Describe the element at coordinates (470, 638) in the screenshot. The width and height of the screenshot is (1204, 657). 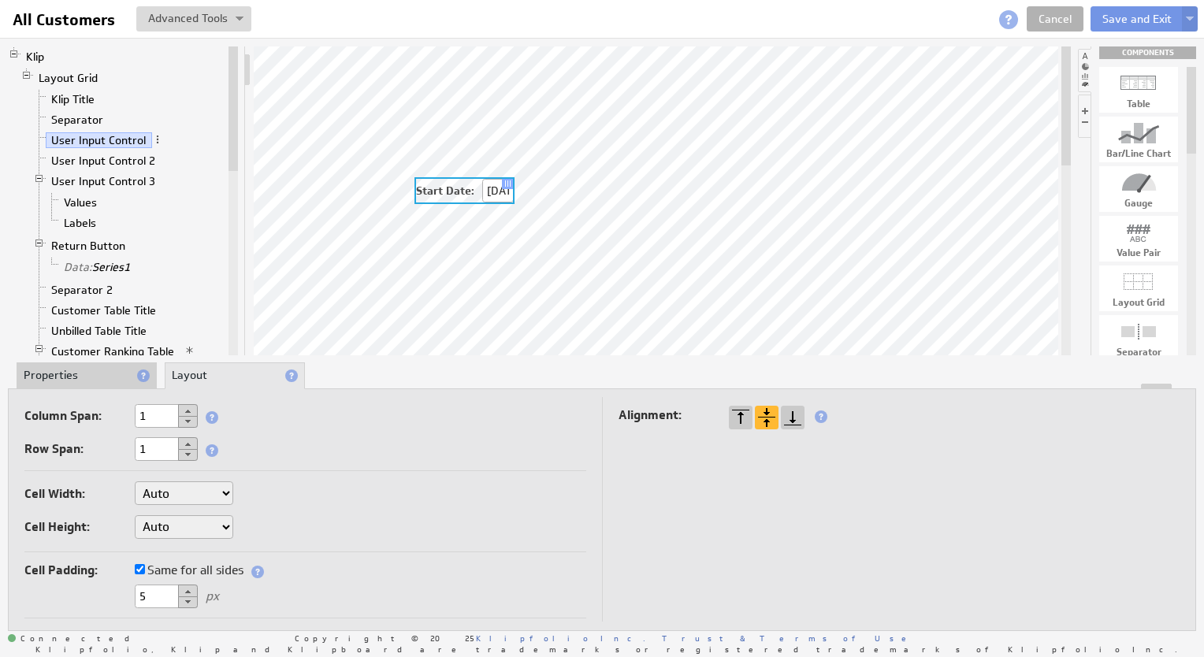
I see `span: Copyright © 2025` at that location.